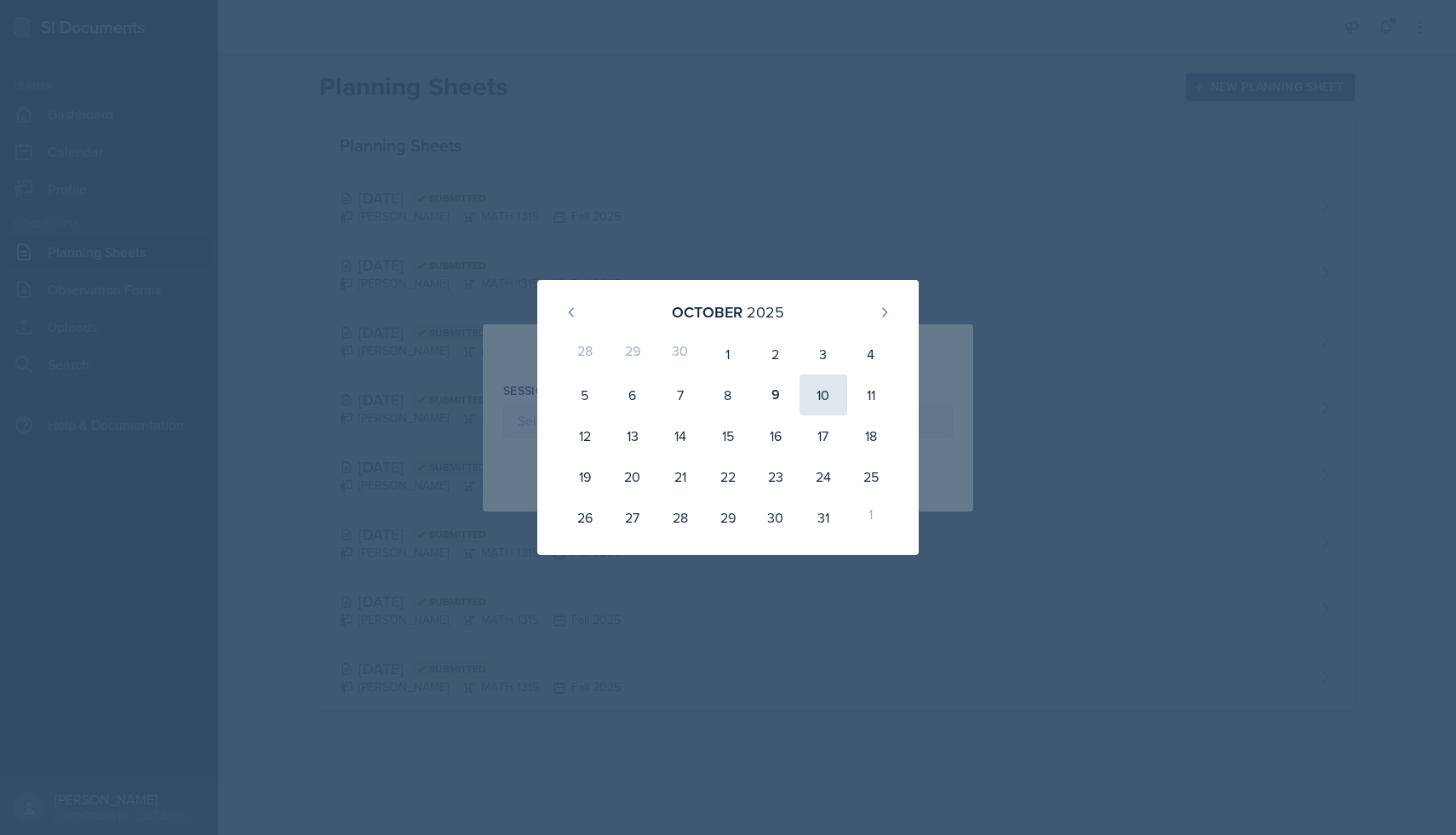 This screenshot has width=1456, height=835. What do you see at coordinates (823, 395) in the screenshot?
I see `div: 10` at bounding box center [823, 395].